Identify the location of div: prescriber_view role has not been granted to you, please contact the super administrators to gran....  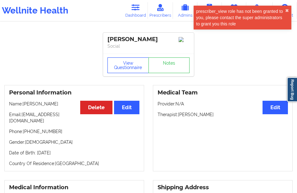
(241, 18).